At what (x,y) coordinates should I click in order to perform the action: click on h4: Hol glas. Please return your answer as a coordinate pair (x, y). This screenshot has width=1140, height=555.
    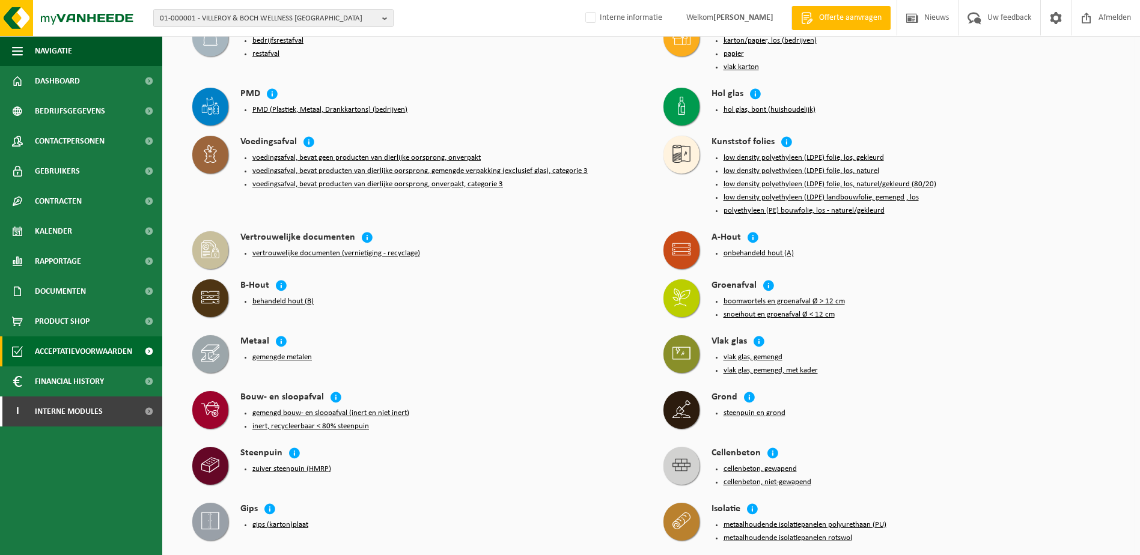
    Looking at the image, I should click on (727, 94).